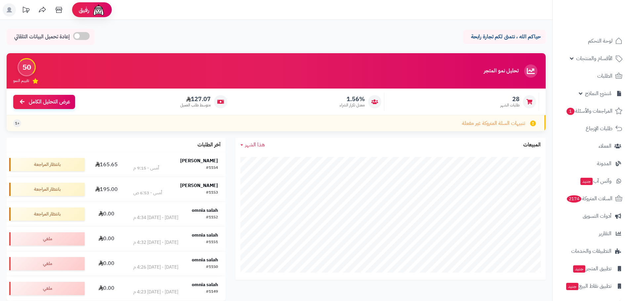 The height and width of the screenshot is (301, 630). What do you see at coordinates (44, 102) in the screenshot?
I see `a: عرض التحليل الكامل` at bounding box center [44, 102].